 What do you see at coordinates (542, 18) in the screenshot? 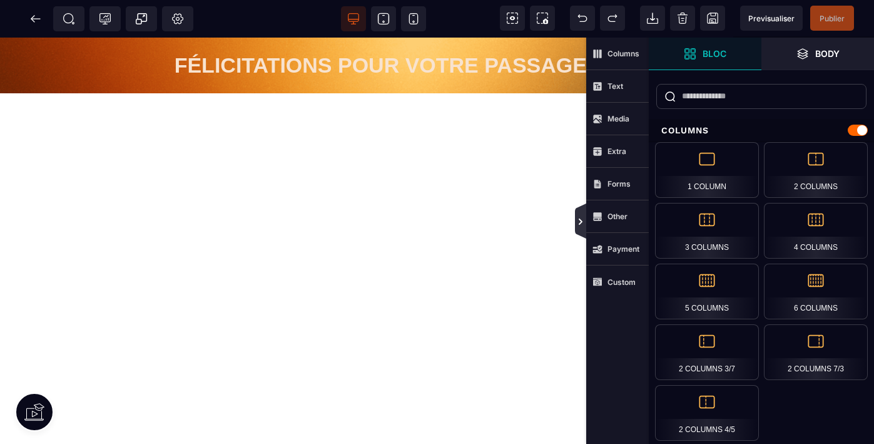
I see `span: Screenshot` at bounding box center [542, 18].